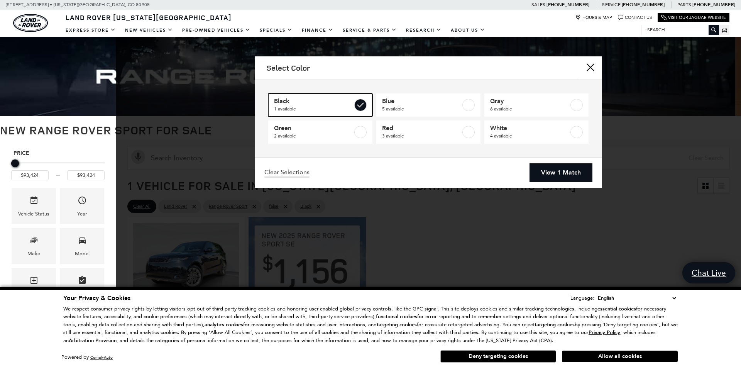  I want to click on div: Model, so click(82, 254).